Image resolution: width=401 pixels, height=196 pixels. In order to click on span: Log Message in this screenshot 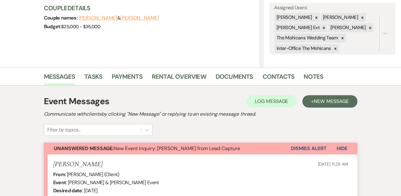, I will do `click(271, 101)`.